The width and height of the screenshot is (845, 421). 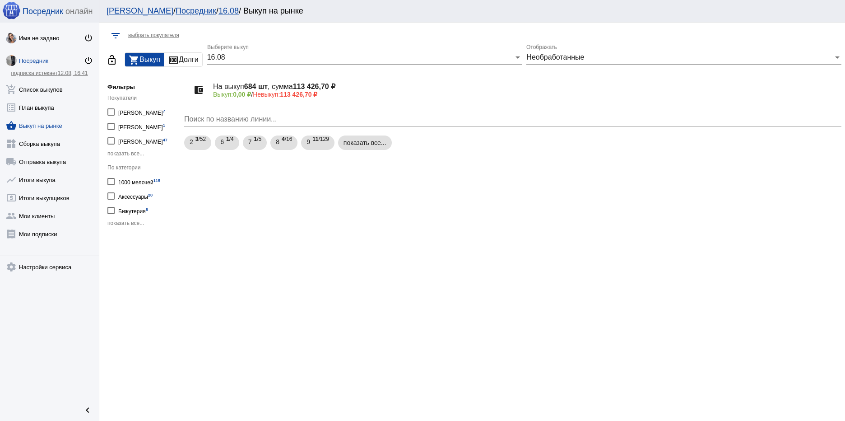 What do you see at coordinates (11, 234) in the screenshot?
I see `mat-icon: receipt` at bounding box center [11, 234].